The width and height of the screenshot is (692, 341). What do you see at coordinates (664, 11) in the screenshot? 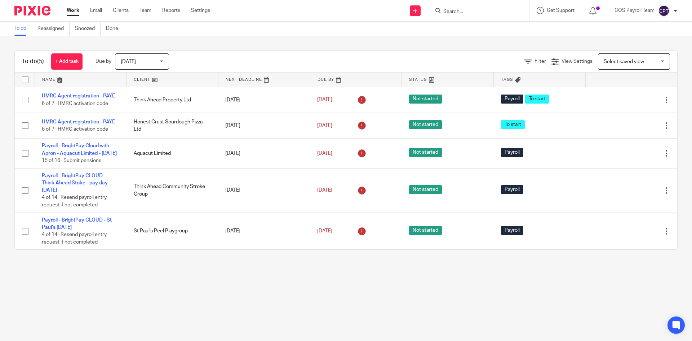
I see `img: svg%3E` at bounding box center [664, 11].